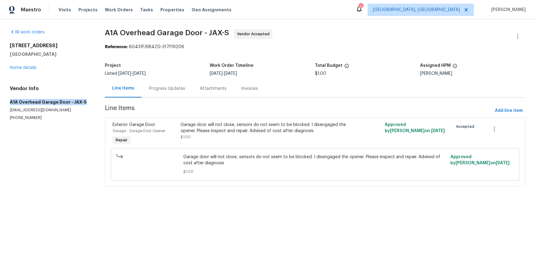  I want to click on button: Add line item, so click(509, 111).